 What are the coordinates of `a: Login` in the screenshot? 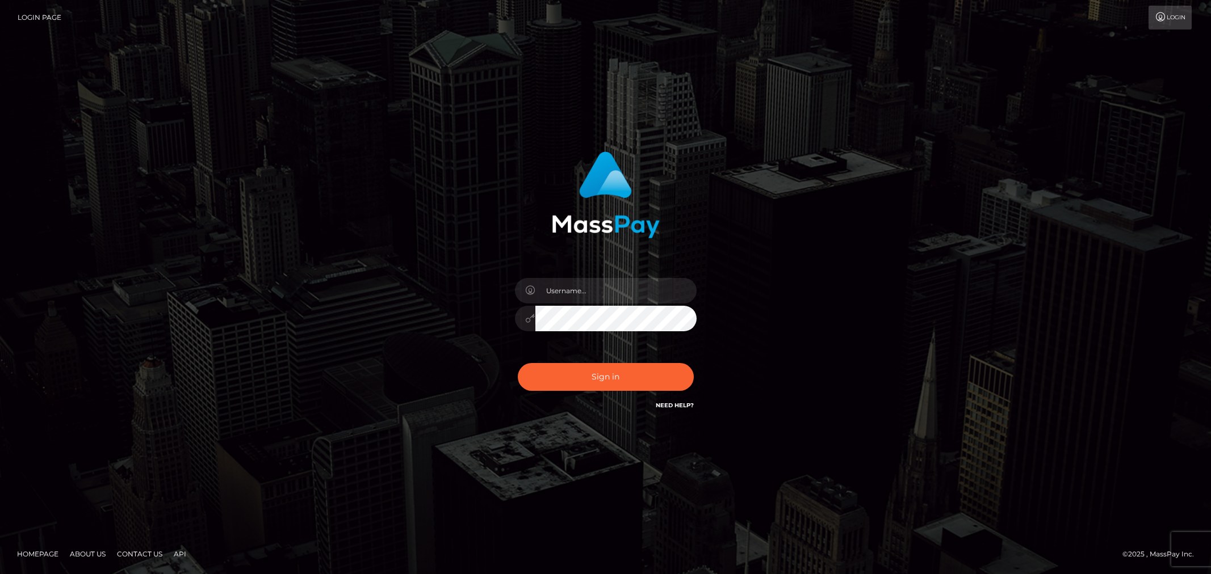 It's located at (1170, 18).